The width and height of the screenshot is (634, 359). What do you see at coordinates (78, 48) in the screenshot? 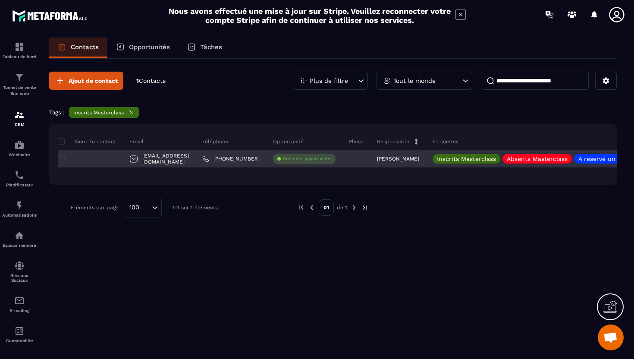
I see `a: Contacts` at bounding box center [78, 48].